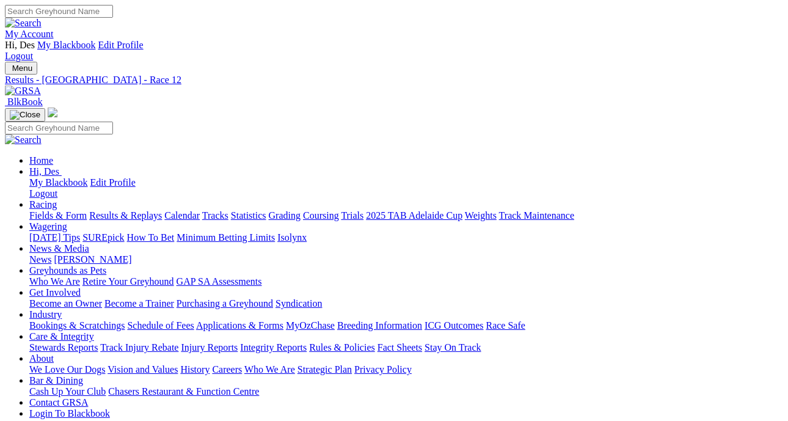 This screenshot has width=788, height=421. I want to click on a: Rules & Policies, so click(342, 347).